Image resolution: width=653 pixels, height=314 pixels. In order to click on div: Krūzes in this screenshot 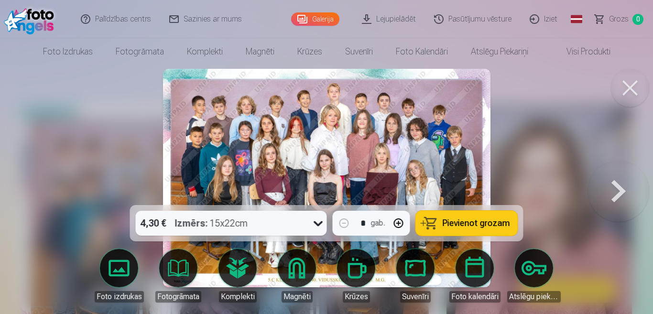, I will do `click(356, 297)`.